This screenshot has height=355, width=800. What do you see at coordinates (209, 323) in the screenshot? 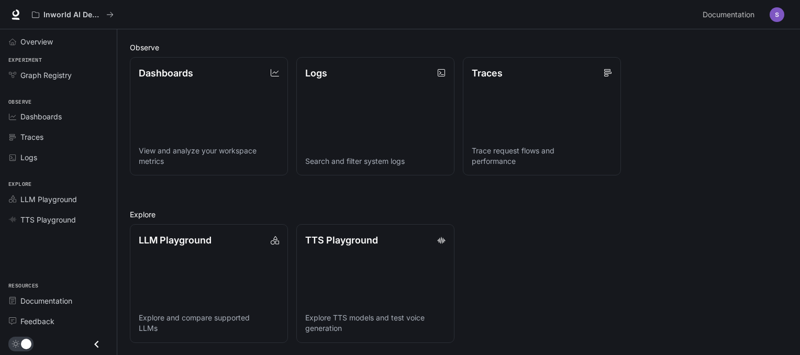
I see `p: Explore and compare supported LLMs` at bounding box center [209, 323].